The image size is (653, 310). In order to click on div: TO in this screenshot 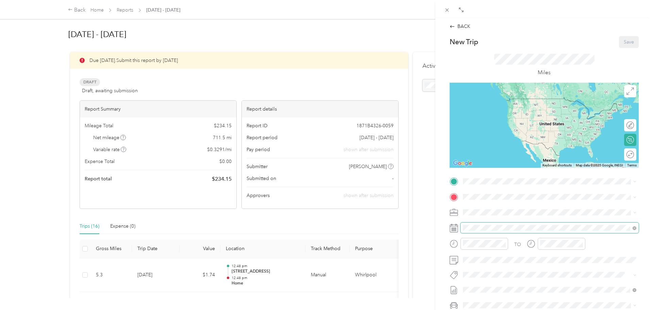, I will do `click(517, 244)`.